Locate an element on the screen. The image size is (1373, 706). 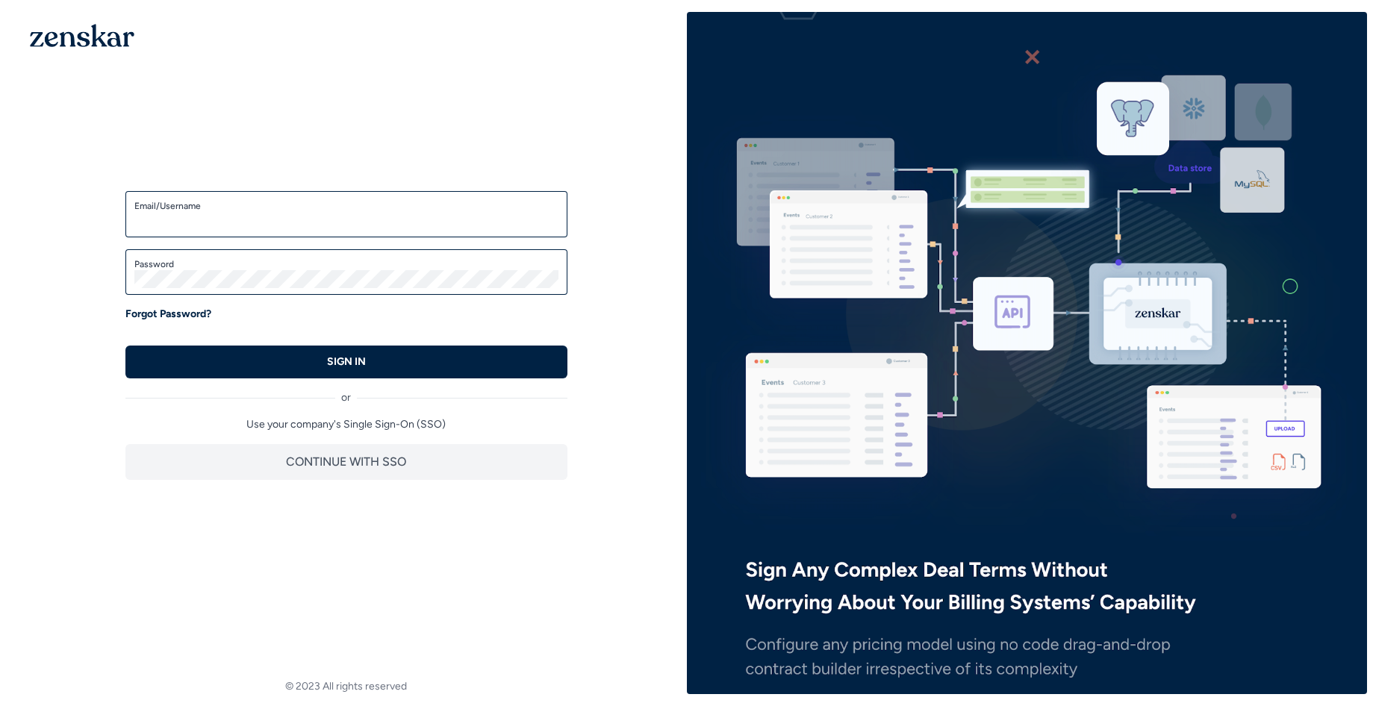
label: Email/Username is located at coordinates (346, 206).